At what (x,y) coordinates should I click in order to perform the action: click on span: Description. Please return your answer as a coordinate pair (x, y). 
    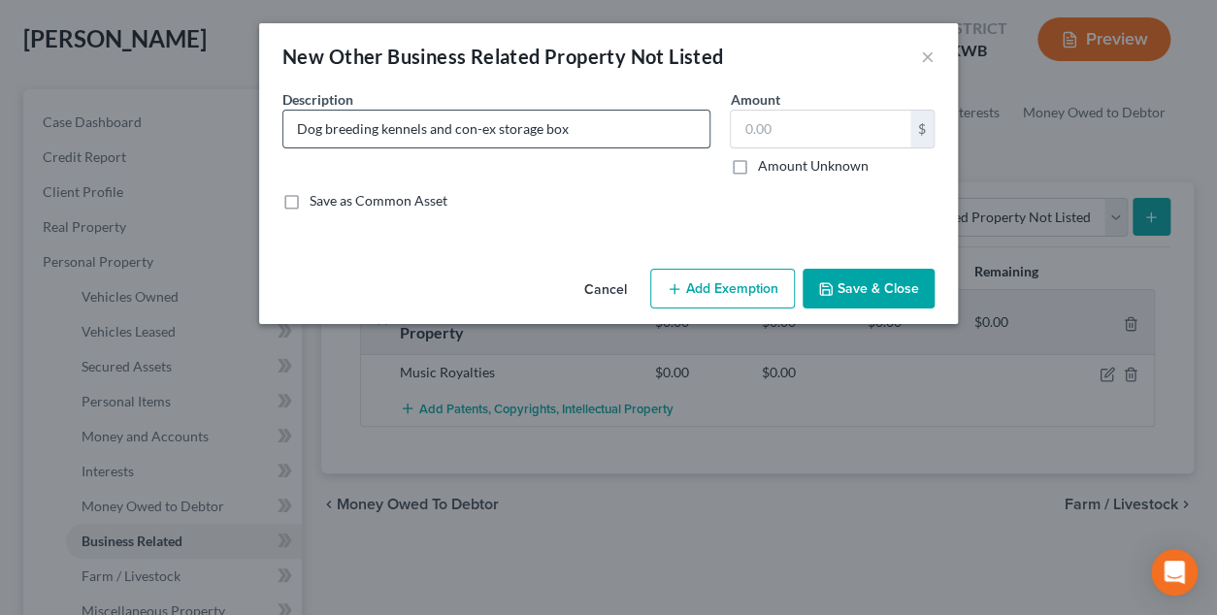
    Looking at the image, I should click on (317, 99).